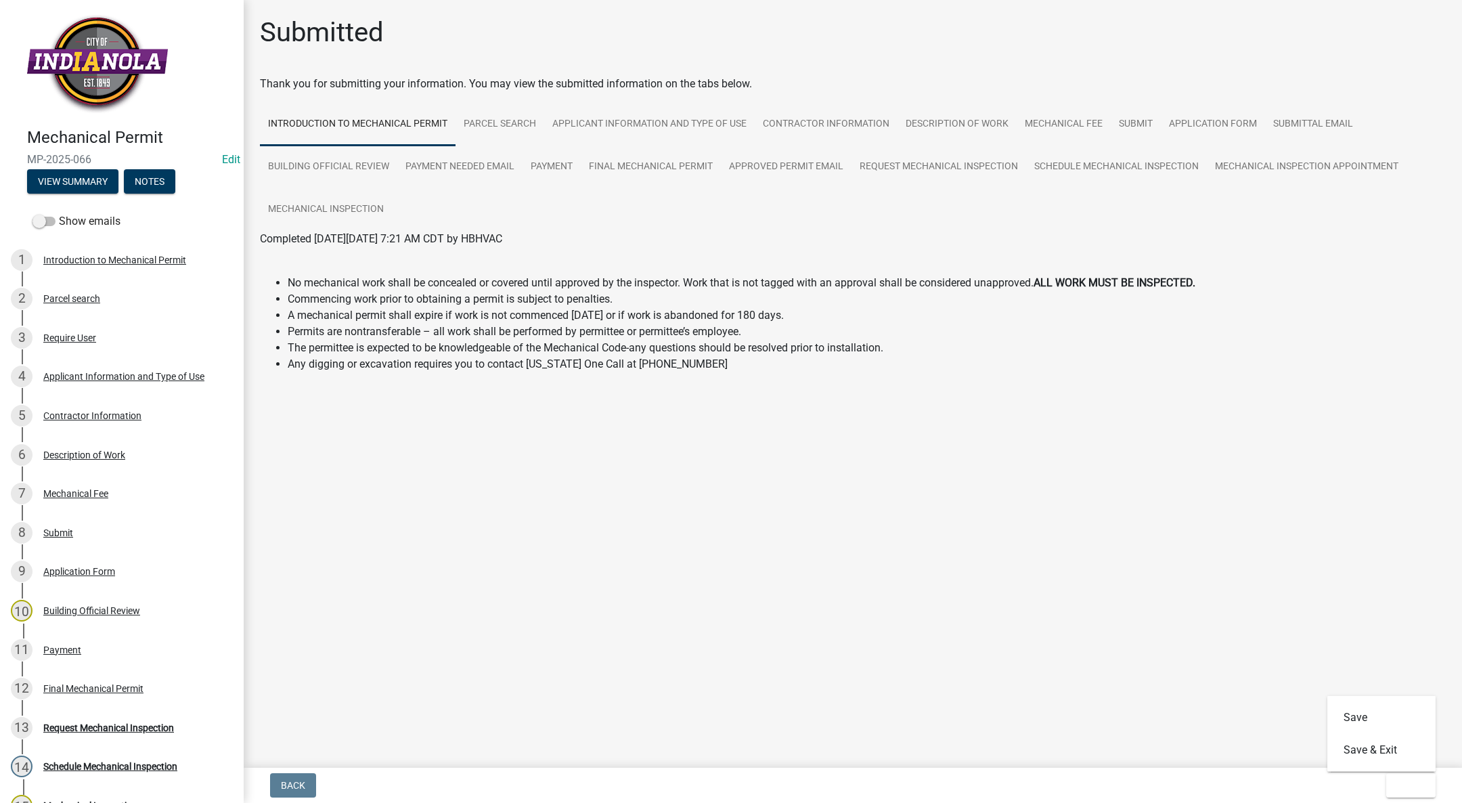  Describe the element at coordinates (72, 182) in the screenshot. I see `wm-modal-confirm: Summary` at that location.